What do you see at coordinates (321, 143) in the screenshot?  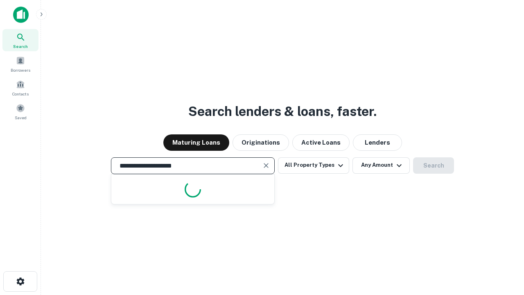 I see `button: Active Loans` at bounding box center [321, 143].